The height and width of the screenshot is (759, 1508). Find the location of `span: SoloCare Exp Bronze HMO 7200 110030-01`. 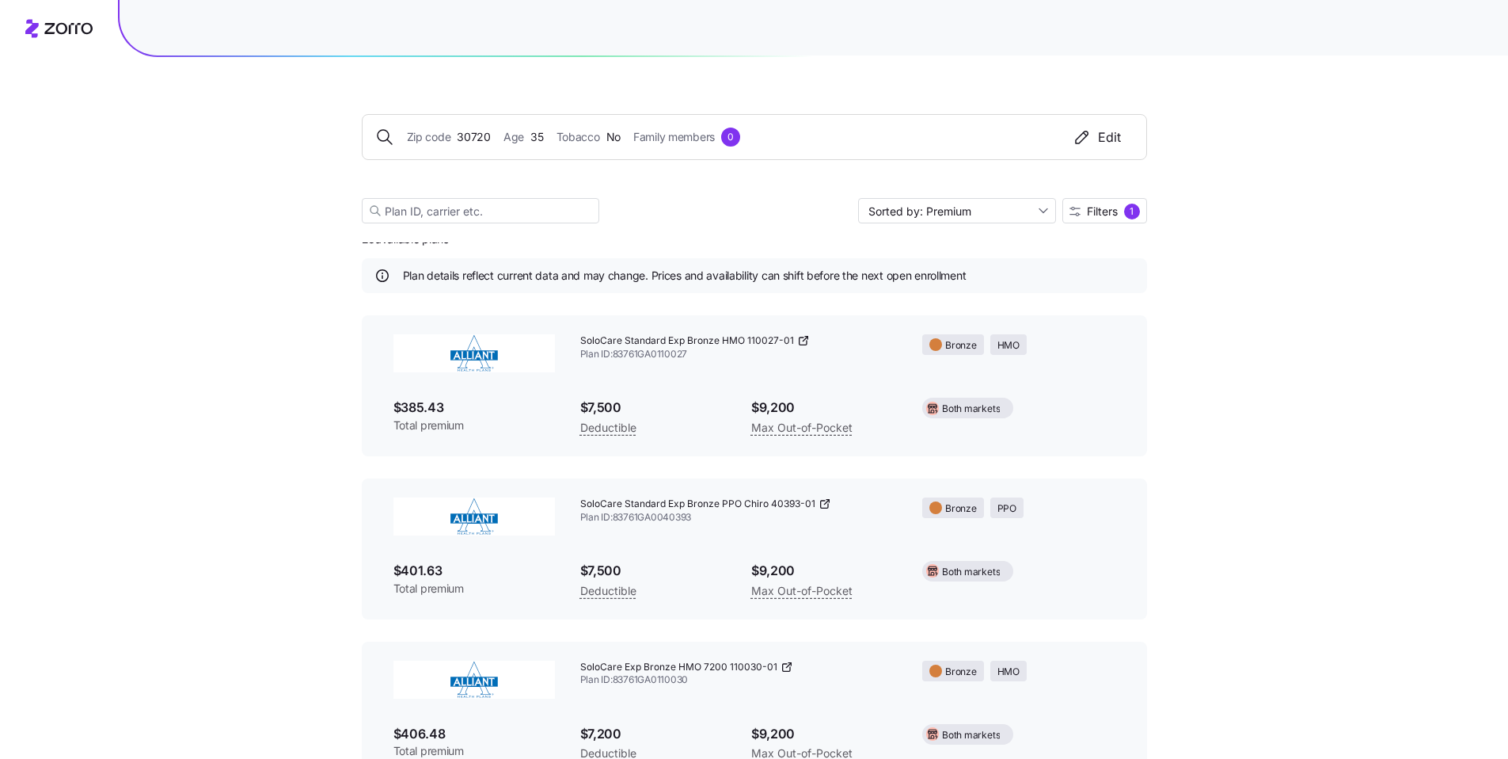

span: SoloCare Exp Bronze HMO 7200 110030-01 is located at coordinates (679, 667).